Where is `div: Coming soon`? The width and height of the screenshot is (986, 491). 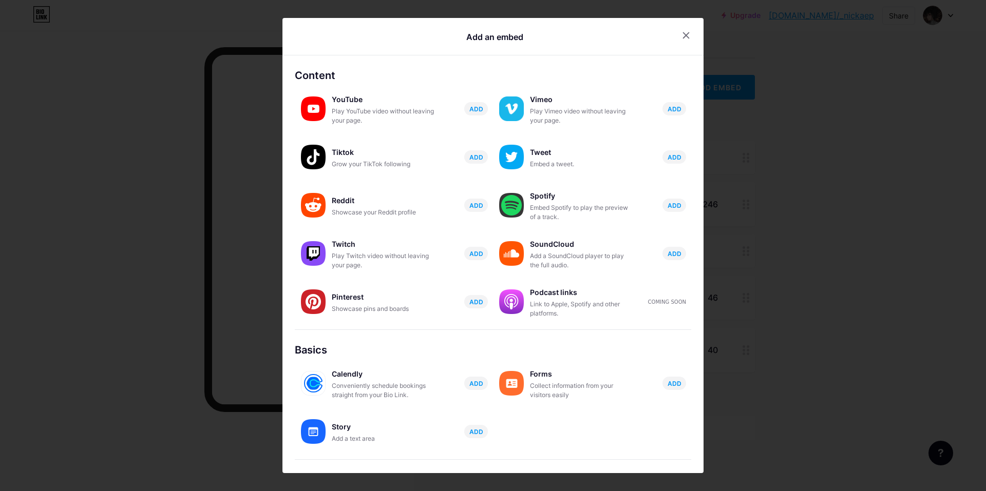 div: Coming soon is located at coordinates (667, 302).